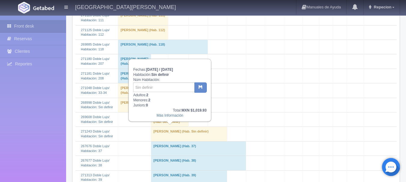 This screenshot has width=406, height=182. I want to click on a: 271181 Doble Lujo/Habitación: 208, so click(95, 76).